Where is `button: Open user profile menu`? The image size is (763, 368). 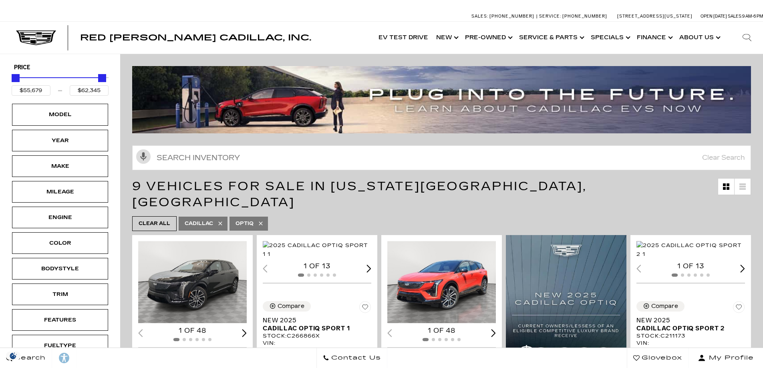 button: Open user profile menu is located at coordinates (725, 358).